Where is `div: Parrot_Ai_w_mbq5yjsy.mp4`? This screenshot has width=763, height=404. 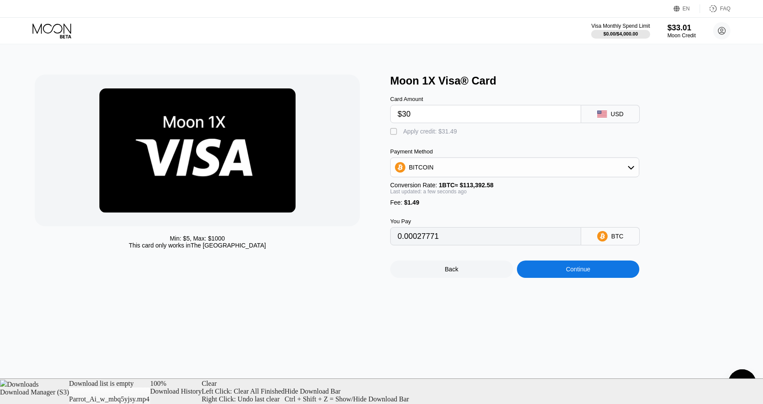 div: Parrot_Ai_w_mbq5yjsy.mp4 is located at coordinates (109, 400).